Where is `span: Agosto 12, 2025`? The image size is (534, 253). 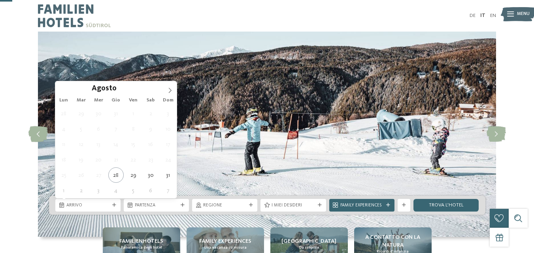 span: Agosto 12, 2025 is located at coordinates (81, 144).